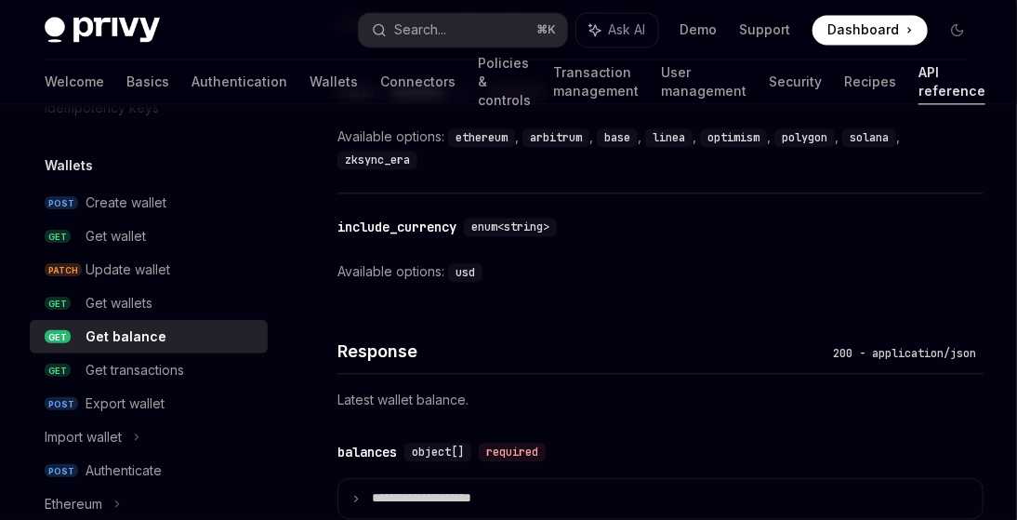  Describe the element at coordinates (581, 351) in the screenshot. I see `h4: Response` at that location.